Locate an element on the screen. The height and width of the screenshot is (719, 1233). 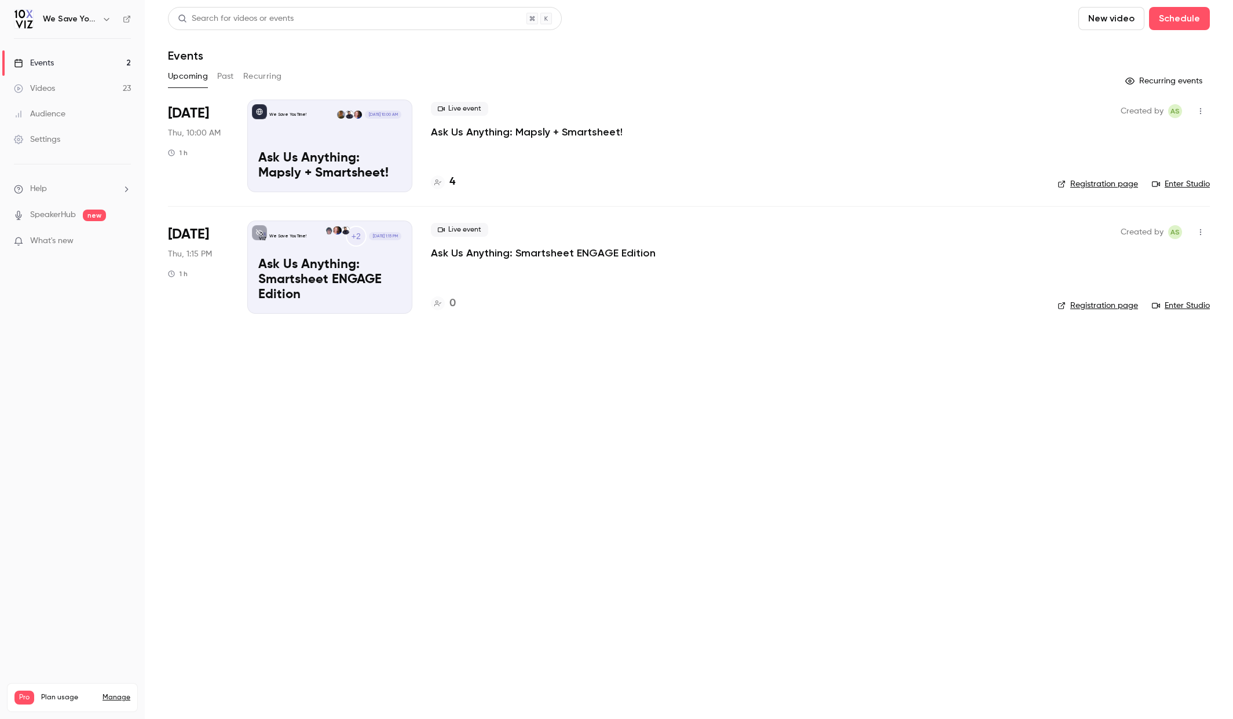
div: Search for videos or events is located at coordinates (236, 19).